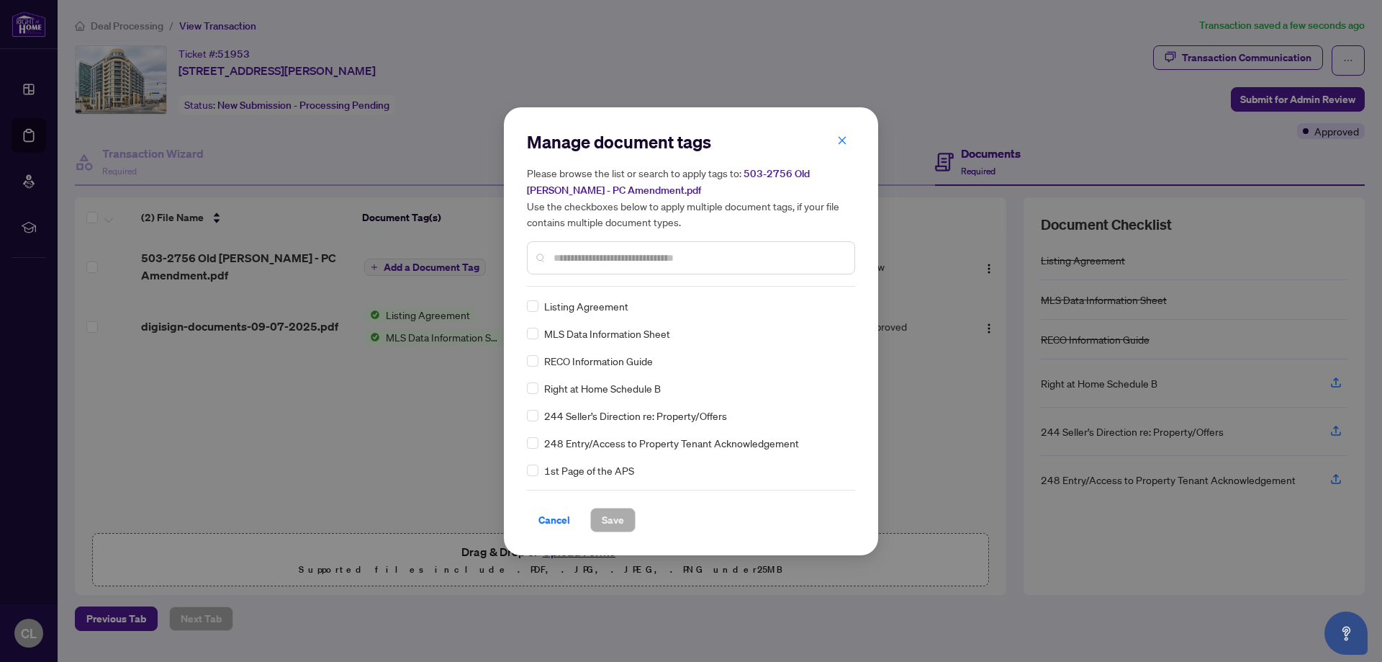  What do you see at coordinates (554, 520) in the screenshot?
I see `button: Cancel` at bounding box center [554, 520].